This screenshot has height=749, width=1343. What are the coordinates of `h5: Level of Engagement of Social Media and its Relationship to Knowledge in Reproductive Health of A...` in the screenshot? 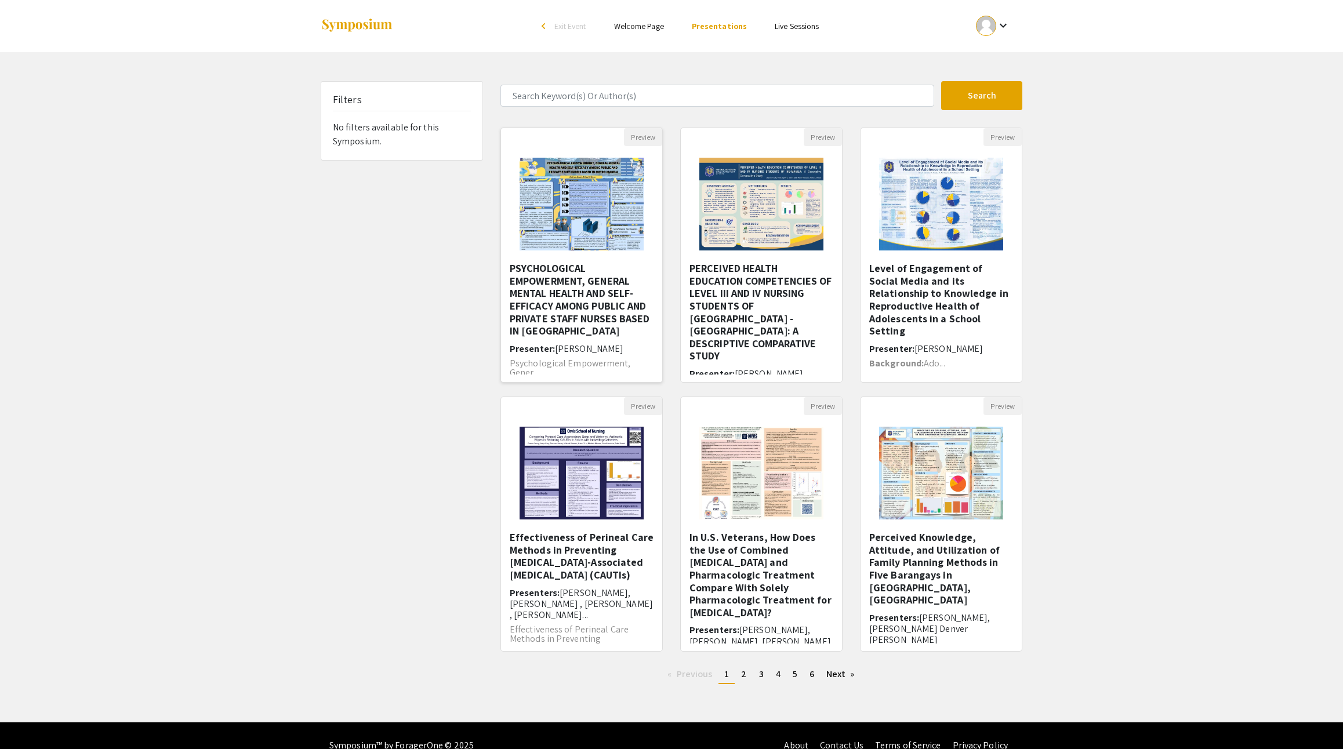 It's located at (941, 300).